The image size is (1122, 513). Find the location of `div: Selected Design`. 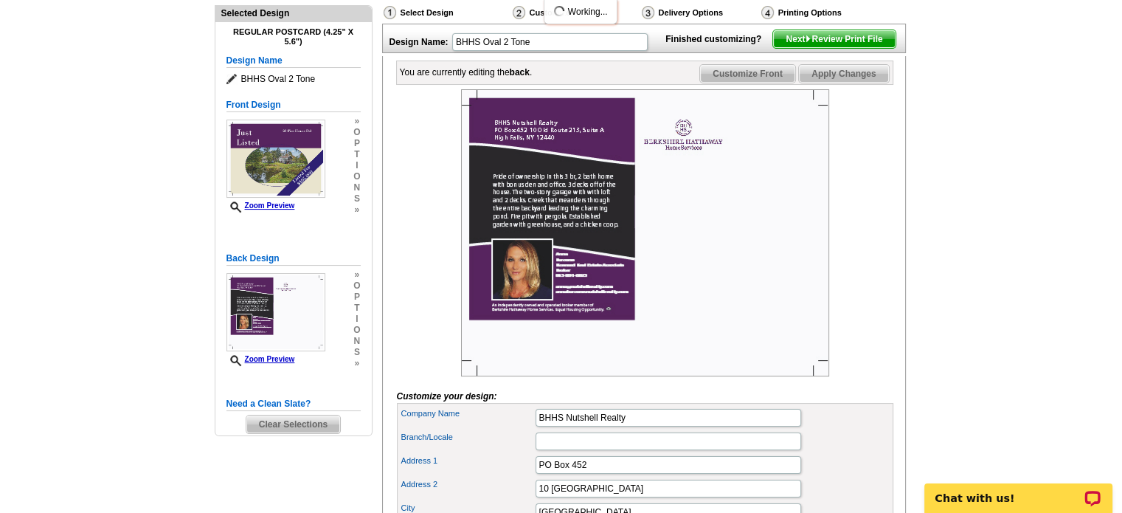

div: Selected Design is located at coordinates (294, 13).